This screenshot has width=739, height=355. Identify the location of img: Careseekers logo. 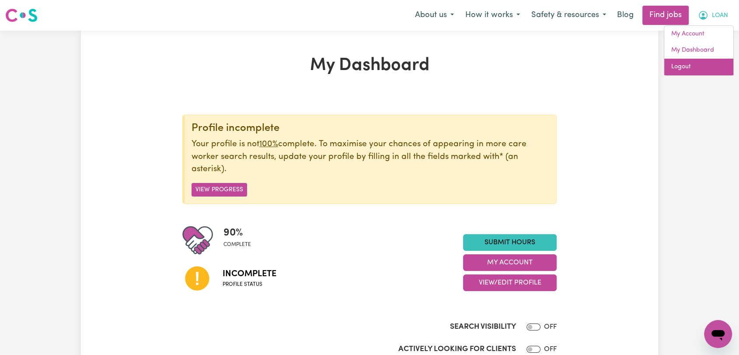
(21, 15).